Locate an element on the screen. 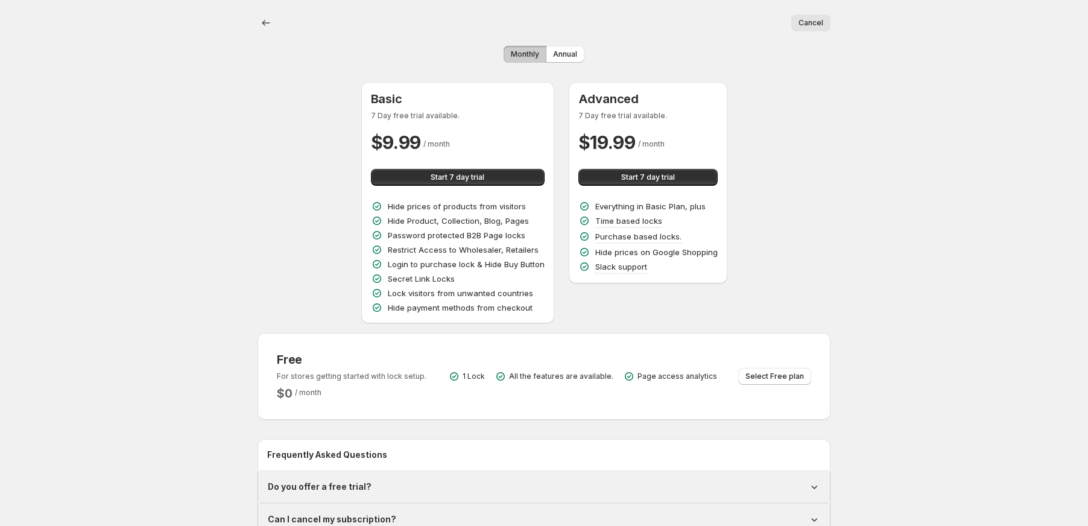 This screenshot has width=1088, height=526. h1: Do you offer a free trial? is located at coordinates (320, 487).